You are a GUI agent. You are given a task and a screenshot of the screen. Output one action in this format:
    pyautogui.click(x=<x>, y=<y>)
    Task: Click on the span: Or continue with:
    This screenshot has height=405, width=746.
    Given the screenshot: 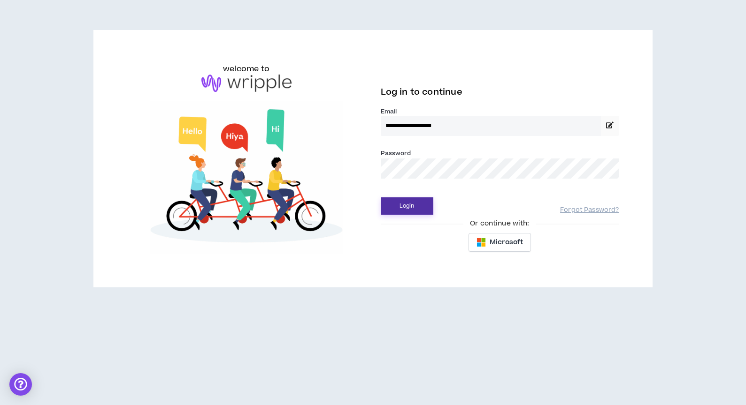 What is the action you would take?
    pyautogui.click(x=499, y=224)
    